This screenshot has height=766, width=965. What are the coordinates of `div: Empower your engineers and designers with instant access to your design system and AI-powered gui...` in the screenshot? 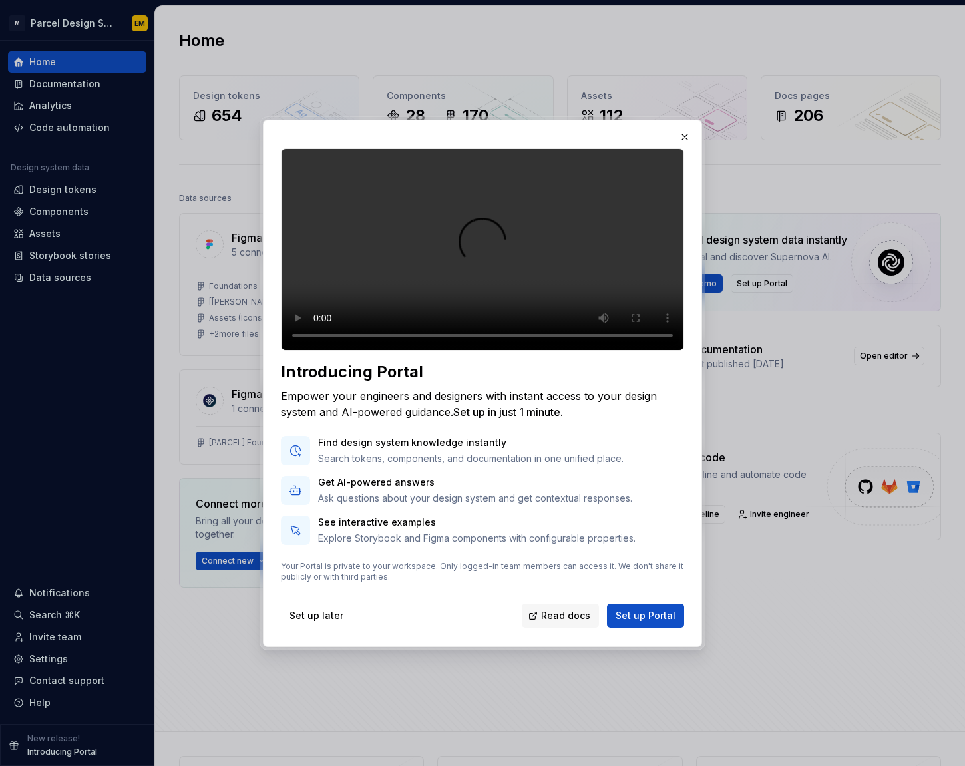 It's located at (482, 404).